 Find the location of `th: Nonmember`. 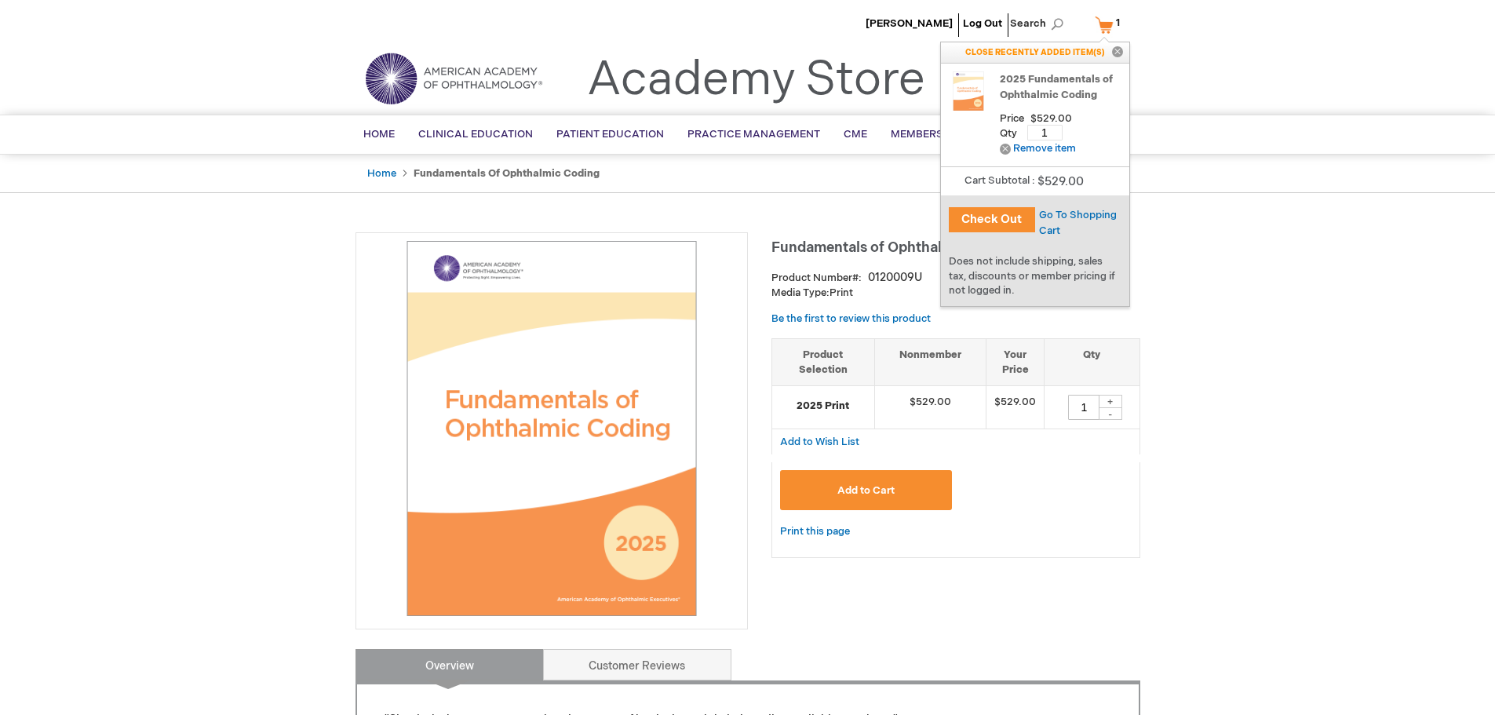

th: Nonmember is located at coordinates (930, 362).